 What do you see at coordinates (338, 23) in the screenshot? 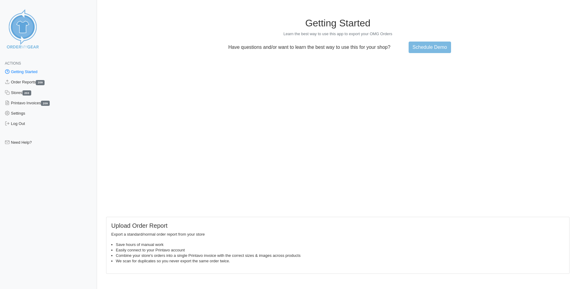
I see `h1: Getting Started` at bounding box center [338, 23].